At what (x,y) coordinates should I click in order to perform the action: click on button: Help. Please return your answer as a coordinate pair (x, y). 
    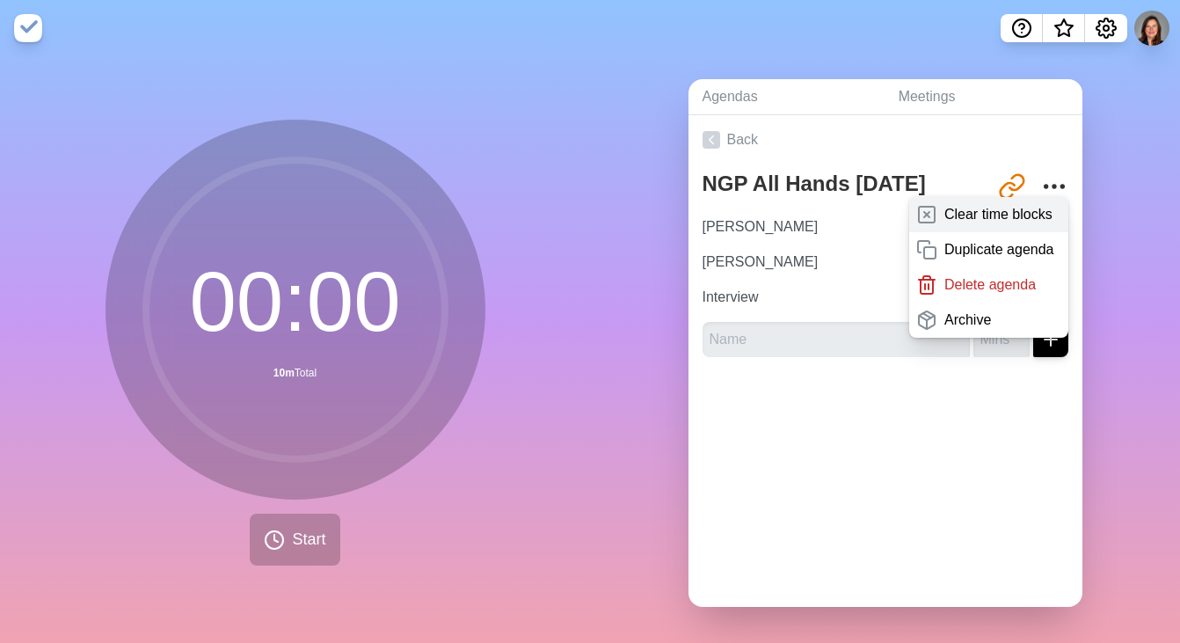
    Looking at the image, I should click on (1022, 28).